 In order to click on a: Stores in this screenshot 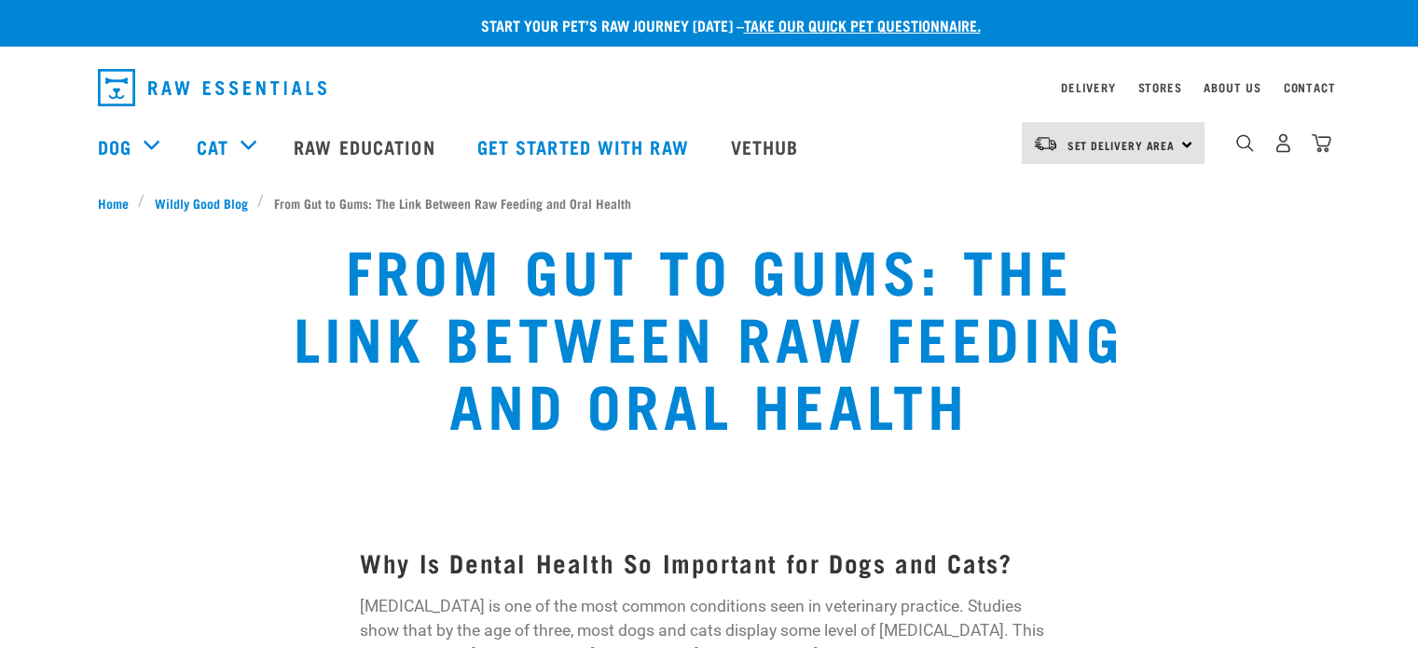, I will do `click(1160, 87)`.